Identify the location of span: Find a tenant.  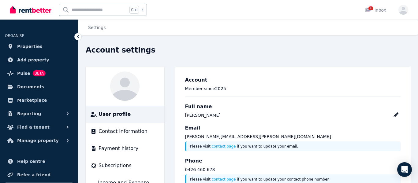
(33, 127).